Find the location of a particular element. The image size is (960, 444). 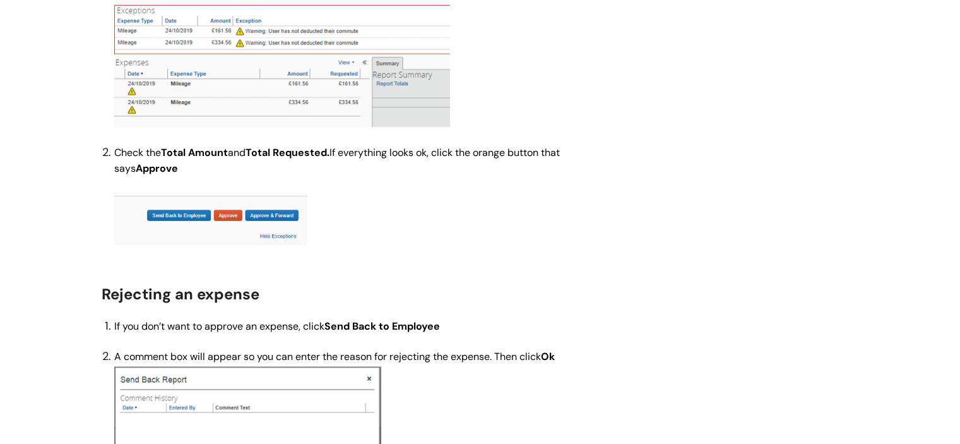

span: If you don’t want to approve an expense, click is located at coordinates (277, 326).